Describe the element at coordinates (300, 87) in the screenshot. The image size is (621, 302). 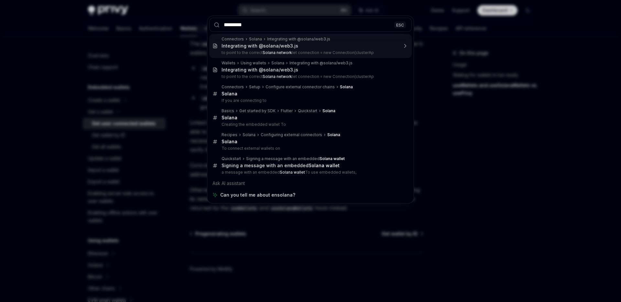
I see `div: Configure external connector chains` at that location.